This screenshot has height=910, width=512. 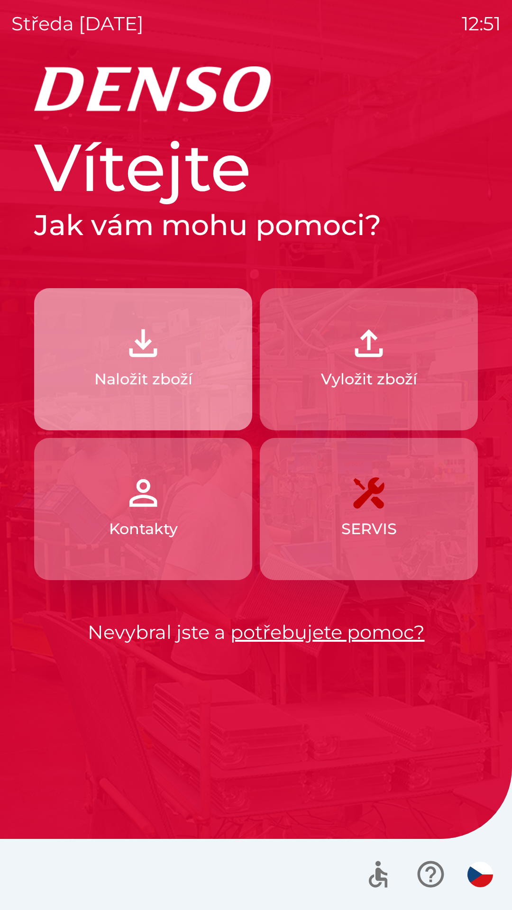 What do you see at coordinates (143, 343) in the screenshot?
I see `img: 918cc13a-b407-47b8-8082-7d4a57a89498.png` at bounding box center [143, 343].